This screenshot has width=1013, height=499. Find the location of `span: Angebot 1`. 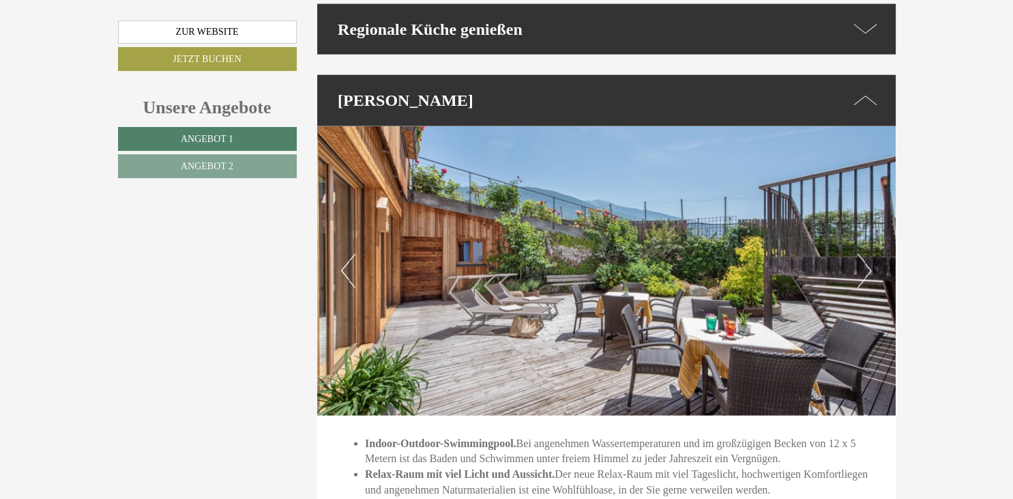

span: Angebot 1 is located at coordinates (207, 138).